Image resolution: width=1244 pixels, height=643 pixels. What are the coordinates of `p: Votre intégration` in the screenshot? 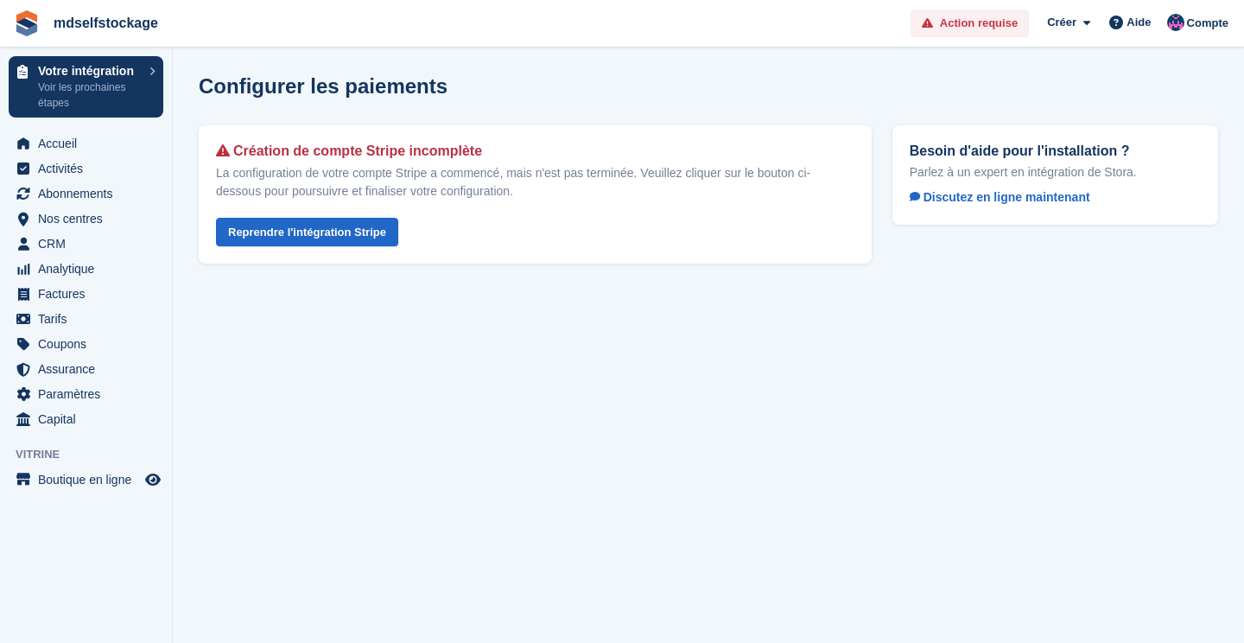 It's located at (89, 71).